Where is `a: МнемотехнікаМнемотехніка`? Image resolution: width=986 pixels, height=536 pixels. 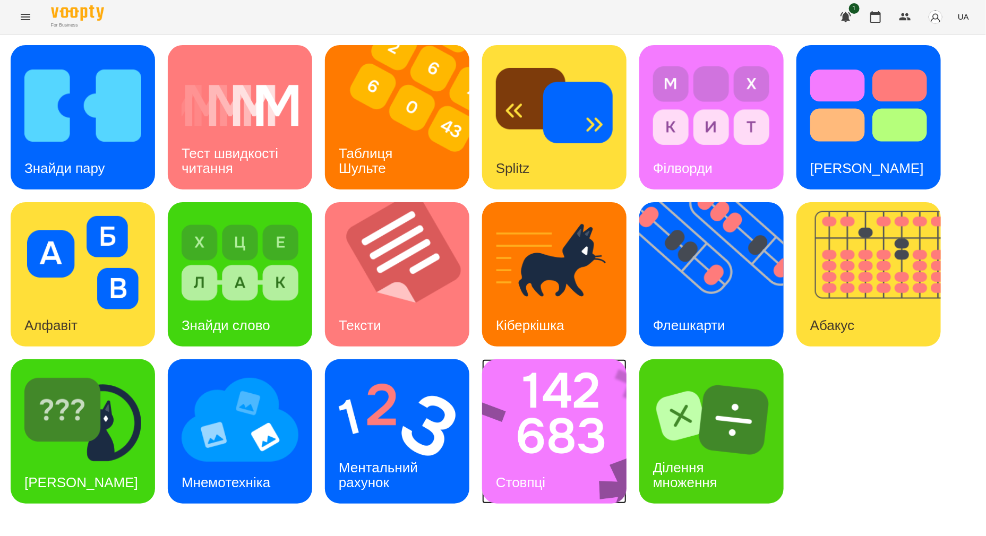 a: МнемотехнікаМнемотехніка is located at coordinates (240, 432).